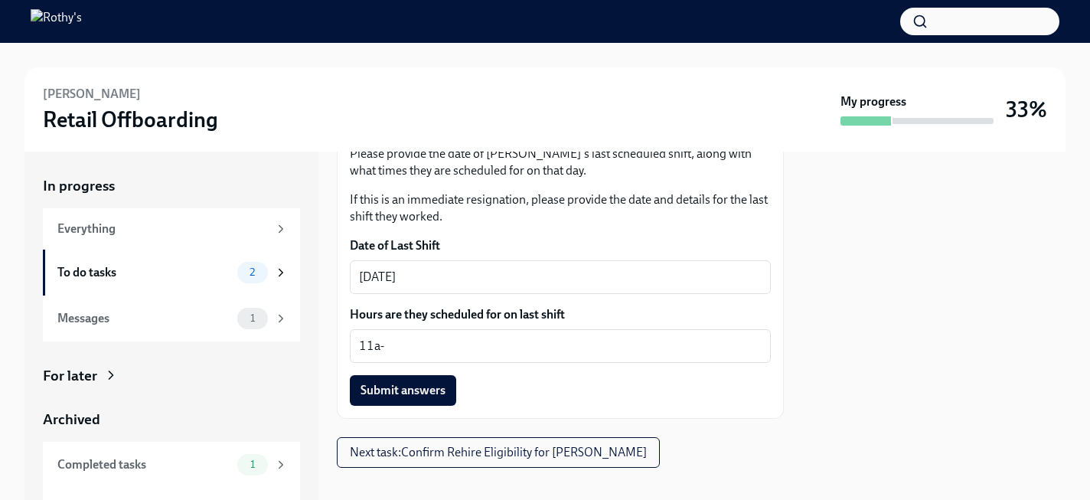 This screenshot has width=1090, height=500. I want to click on a: Messages1, so click(171, 318).